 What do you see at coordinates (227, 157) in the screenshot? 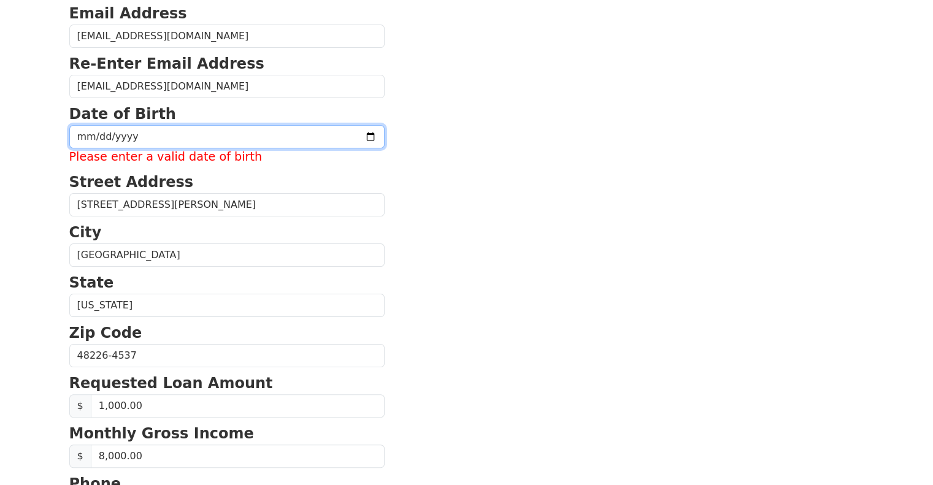
I see `label: Please enter a valid date of birth` at bounding box center [227, 157].